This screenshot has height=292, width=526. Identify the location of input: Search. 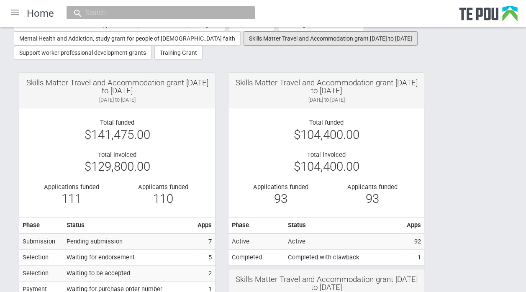
(157, 13).